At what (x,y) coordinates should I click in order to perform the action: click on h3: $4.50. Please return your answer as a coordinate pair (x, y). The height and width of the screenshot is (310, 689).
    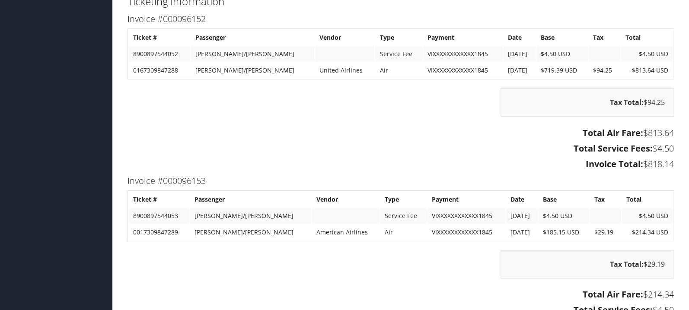
    Looking at the image, I should click on (401, 149).